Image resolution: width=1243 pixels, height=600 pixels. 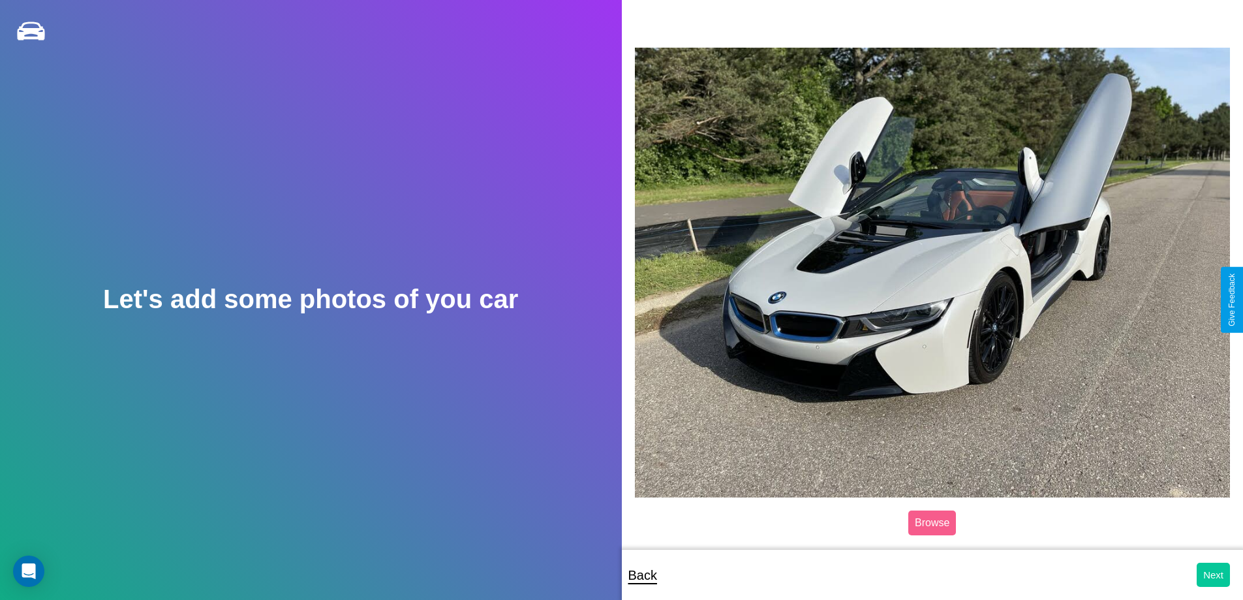 What do you see at coordinates (1232, 300) in the screenshot?
I see `div: Give Feedback` at bounding box center [1232, 300].